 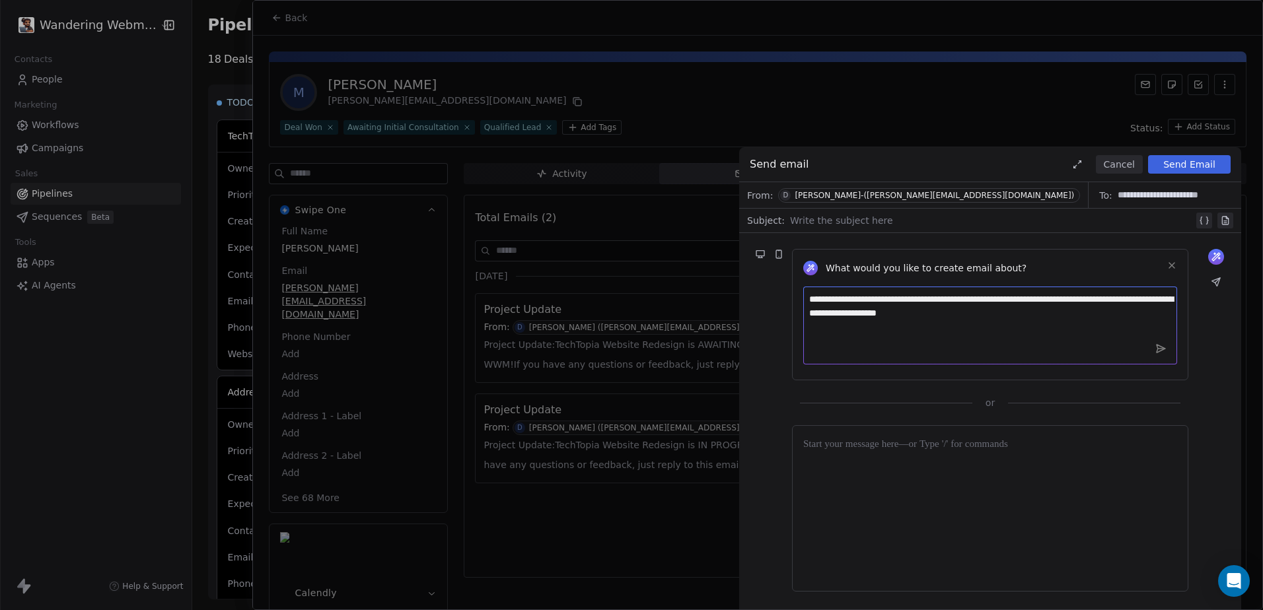 What do you see at coordinates (1119, 164) in the screenshot?
I see `button: Cancel` at bounding box center [1119, 164].